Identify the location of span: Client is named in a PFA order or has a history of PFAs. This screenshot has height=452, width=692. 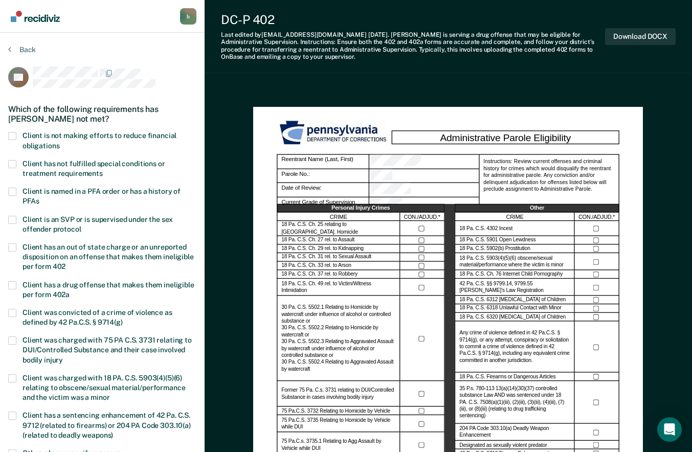
(101, 196).